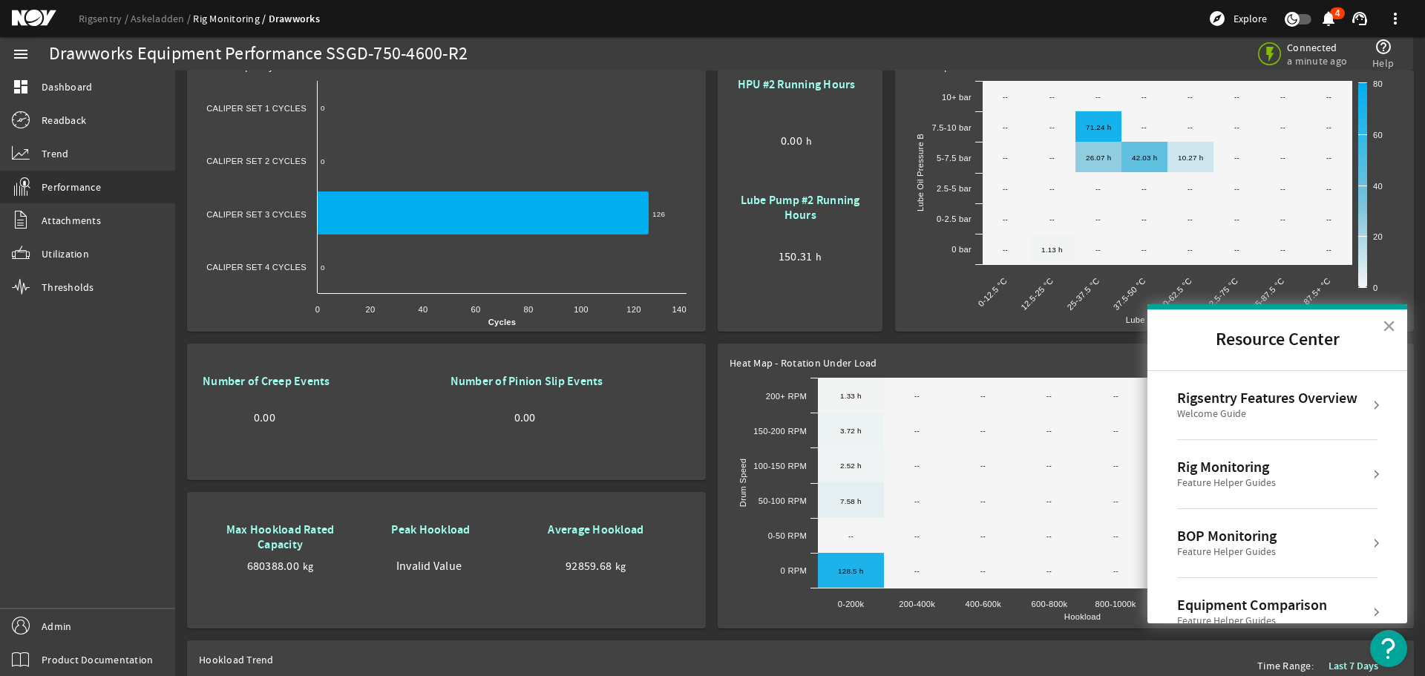  Describe the element at coordinates (954, 189) in the screenshot. I see `text: 2.5-5 bar` at that location.